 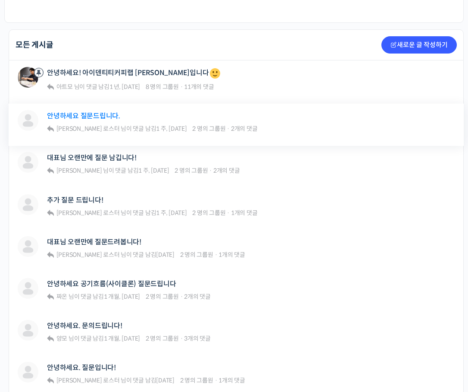 What do you see at coordinates (111, 283) in the screenshot?
I see `a: 안녕하세요 공기흐름(사이클론) 질문드립니다` at bounding box center [111, 283].